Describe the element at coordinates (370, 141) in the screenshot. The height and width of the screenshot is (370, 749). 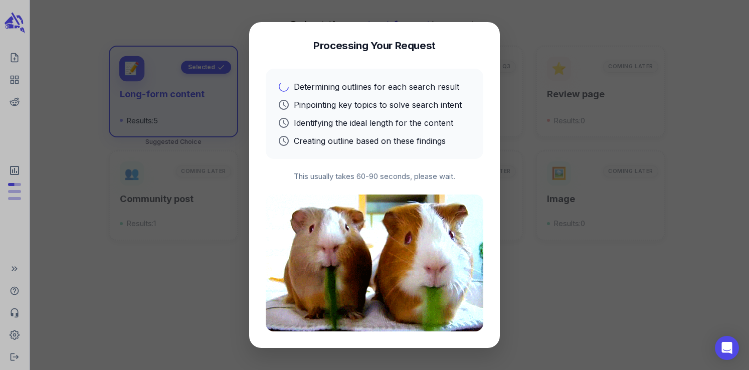
I see `p: Creating outline based on these findings` at that location.